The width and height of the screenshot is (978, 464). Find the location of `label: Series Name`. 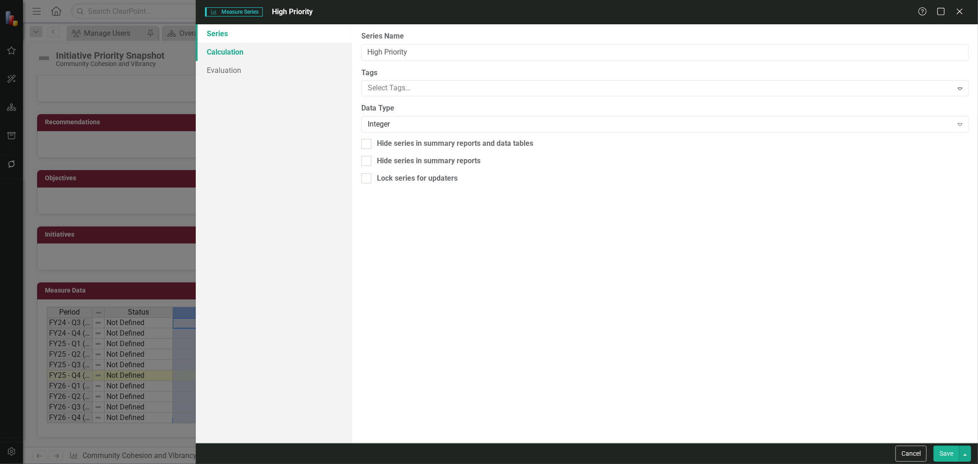

label: Series Name is located at coordinates (665, 36).